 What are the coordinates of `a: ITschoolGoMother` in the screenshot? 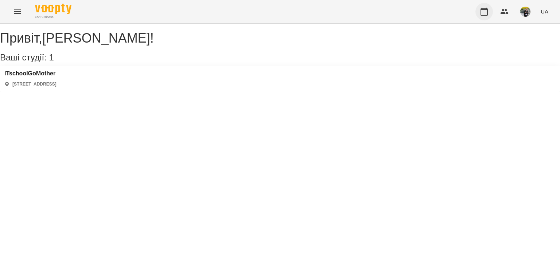 It's located at (30, 74).